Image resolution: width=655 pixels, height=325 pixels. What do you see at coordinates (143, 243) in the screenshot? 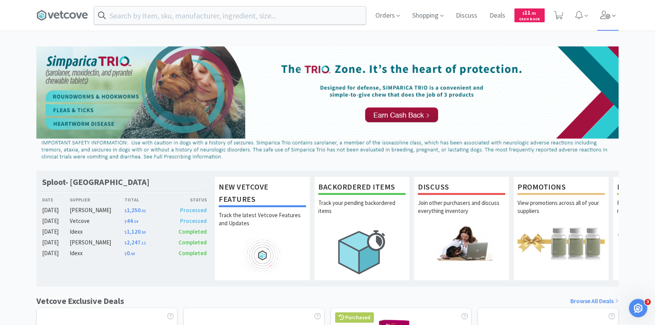
I see `span: . 12` at bounding box center [143, 243].